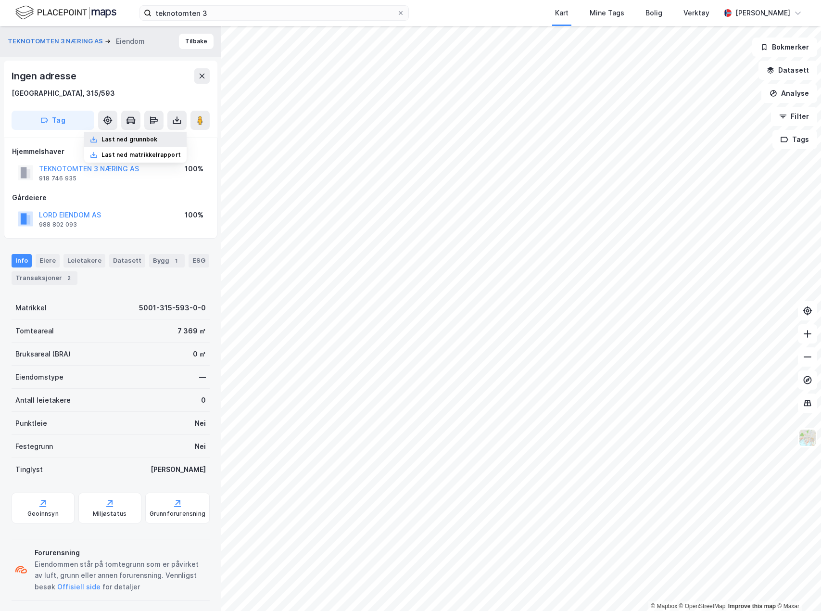 Image resolution: width=821 pixels, height=611 pixels. What do you see at coordinates (43, 514) in the screenshot?
I see `div: Geoinnsyn` at bounding box center [43, 514].